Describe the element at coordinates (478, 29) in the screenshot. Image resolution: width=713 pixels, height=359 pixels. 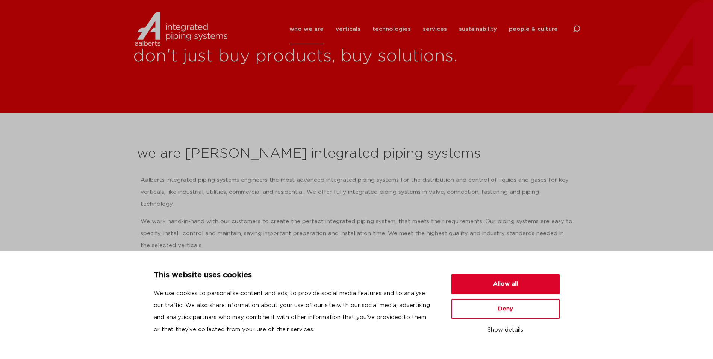
I see `a: sustainability` at that location.